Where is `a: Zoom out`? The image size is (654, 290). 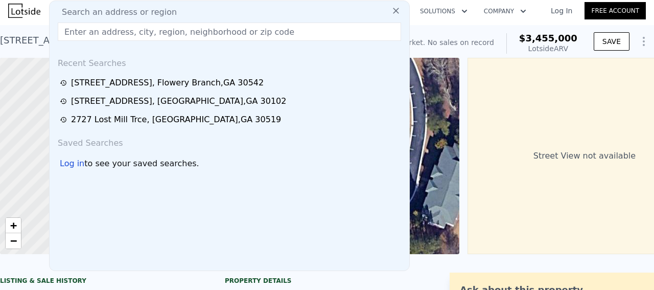
a: Zoom out is located at coordinates (13, 241).